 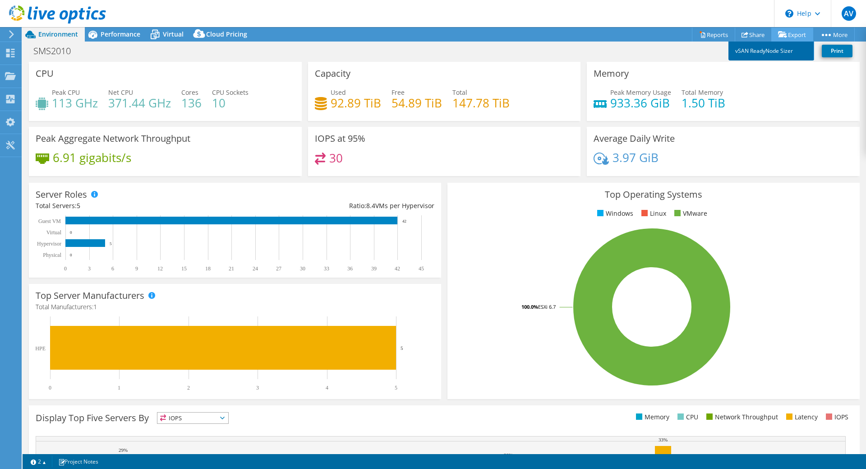 What do you see at coordinates (641, 92) in the screenshot?
I see `span: Peak Memory Usage` at bounding box center [641, 92].